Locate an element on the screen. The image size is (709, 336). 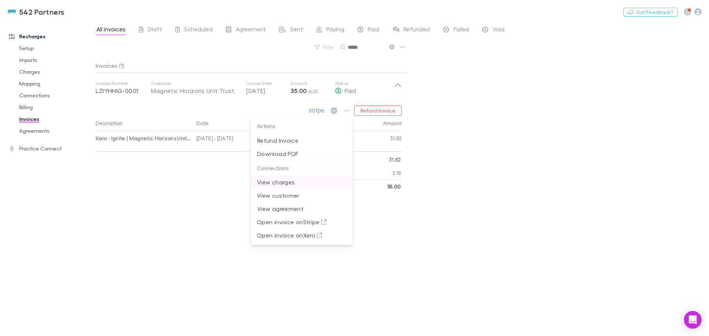
a: Download PDF is located at coordinates (302, 152).